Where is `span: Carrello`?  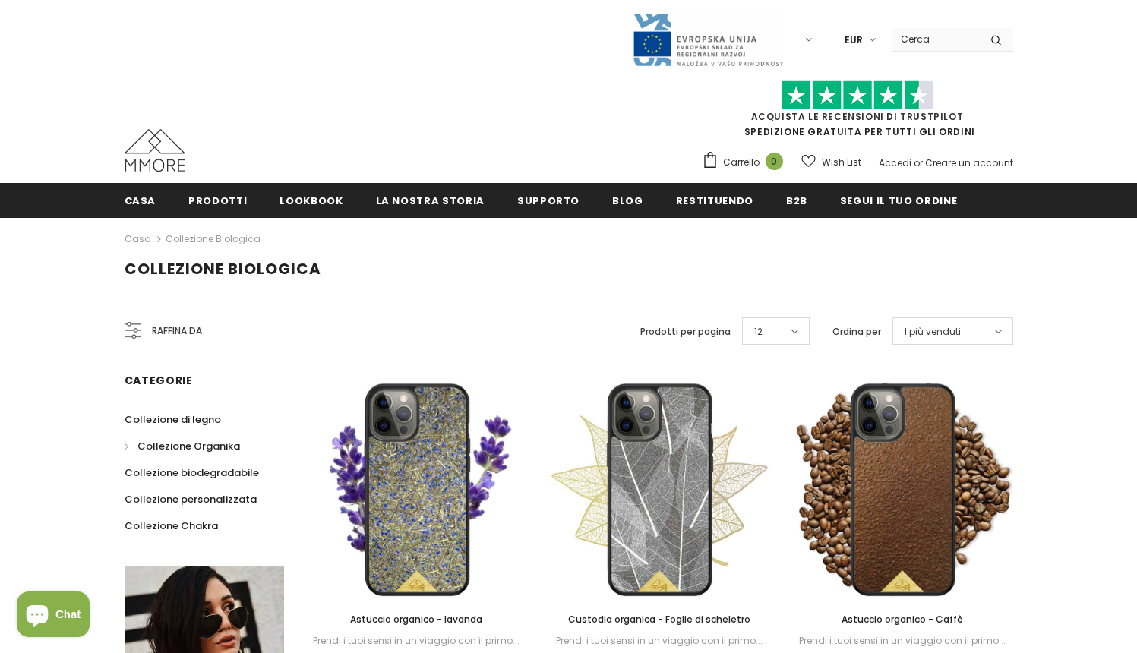
span: Carrello is located at coordinates (741, 162).